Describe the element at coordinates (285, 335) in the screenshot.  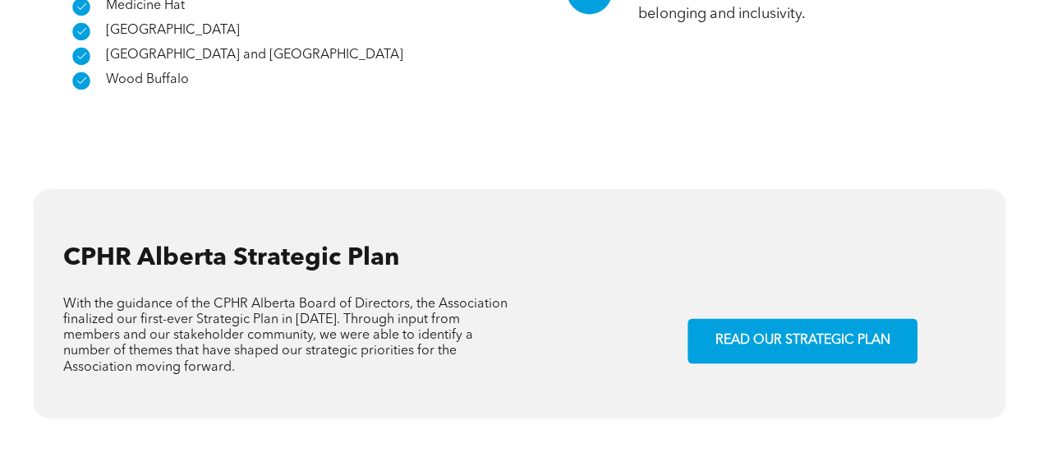
I see `span: With the guidance of the CPHR Alberta Board of Directors, the Association finalized our first-eve...` at that location.